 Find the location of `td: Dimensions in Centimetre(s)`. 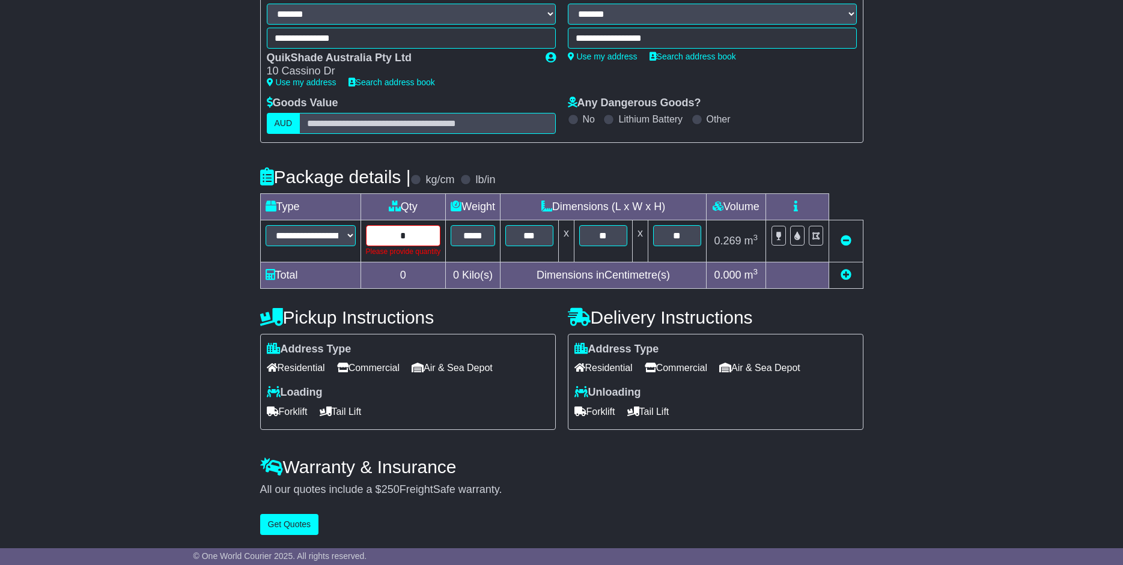

td: Dimensions in Centimetre(s) is located at coordinates (603, 275).